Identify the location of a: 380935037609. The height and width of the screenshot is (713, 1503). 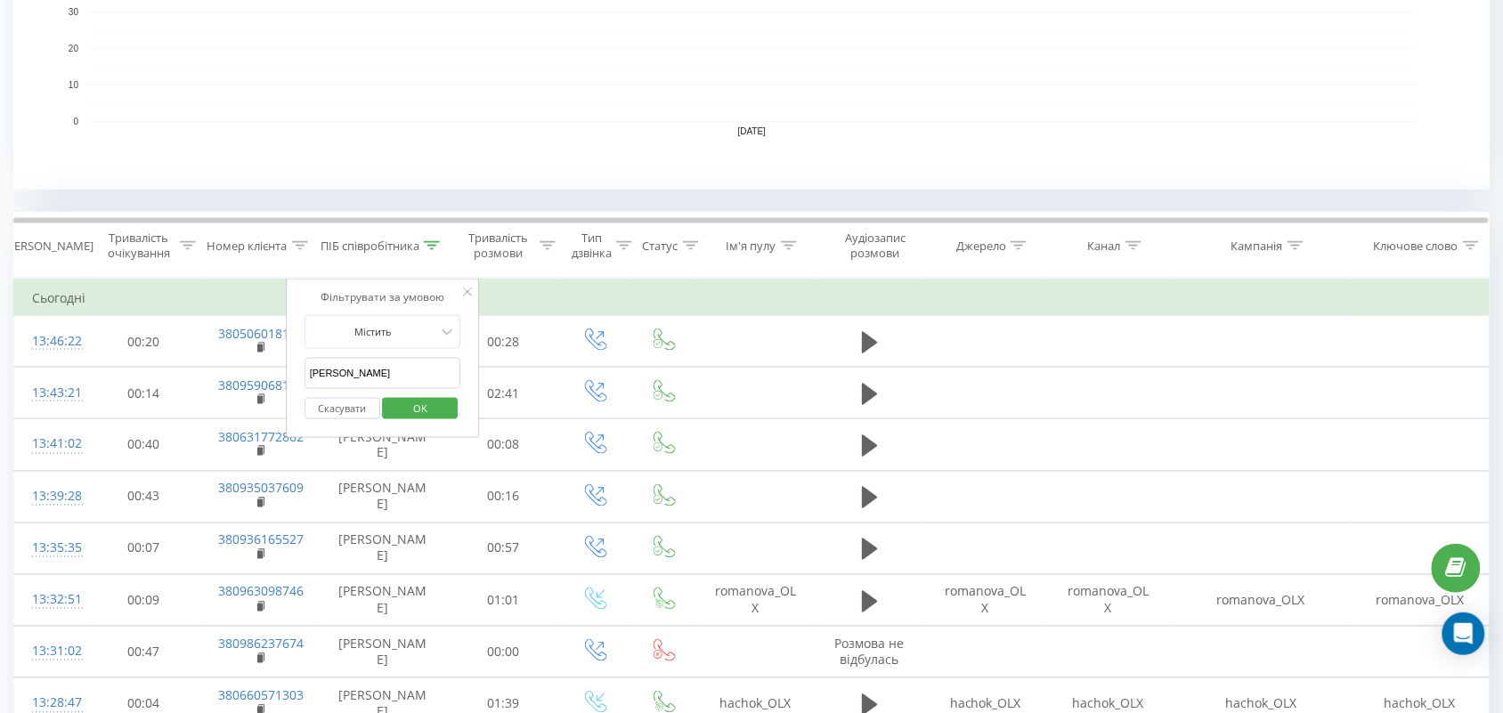
(261, 488).